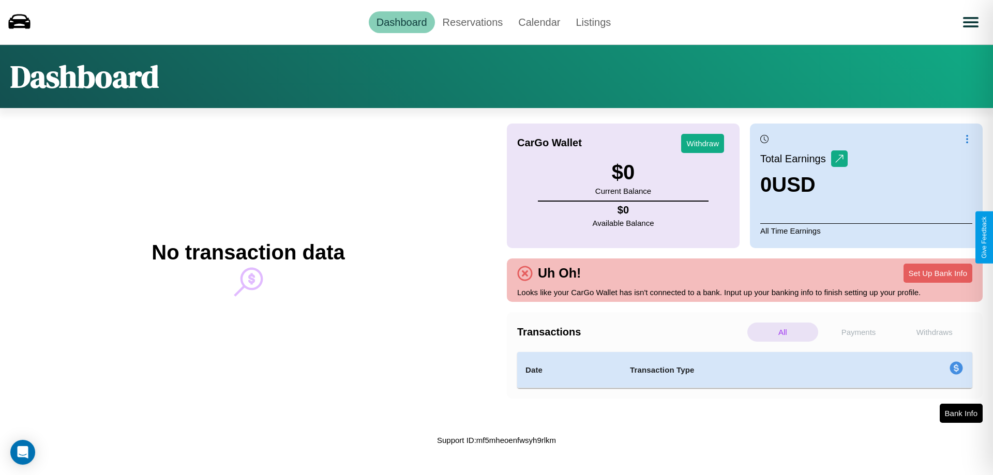 This screenshot has height=475, width=993. Describe the element at coordinates (248, 252) in the screenshot. I see `h2: No transaction data` at that location.